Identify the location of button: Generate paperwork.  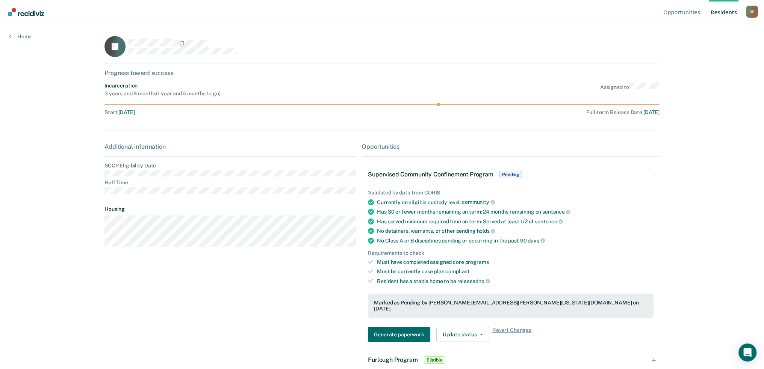
(399, 335).